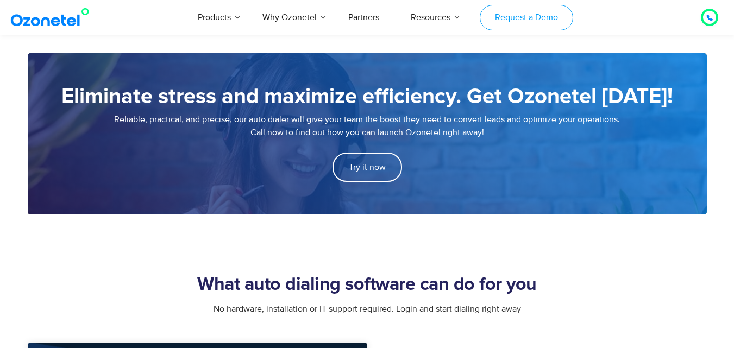  What do you see at coordinates (367, 309) in the screenshot?
I see `span: No hardware, installation or IT support required. Login and start dialing right away` at bounding box center [367, 309].